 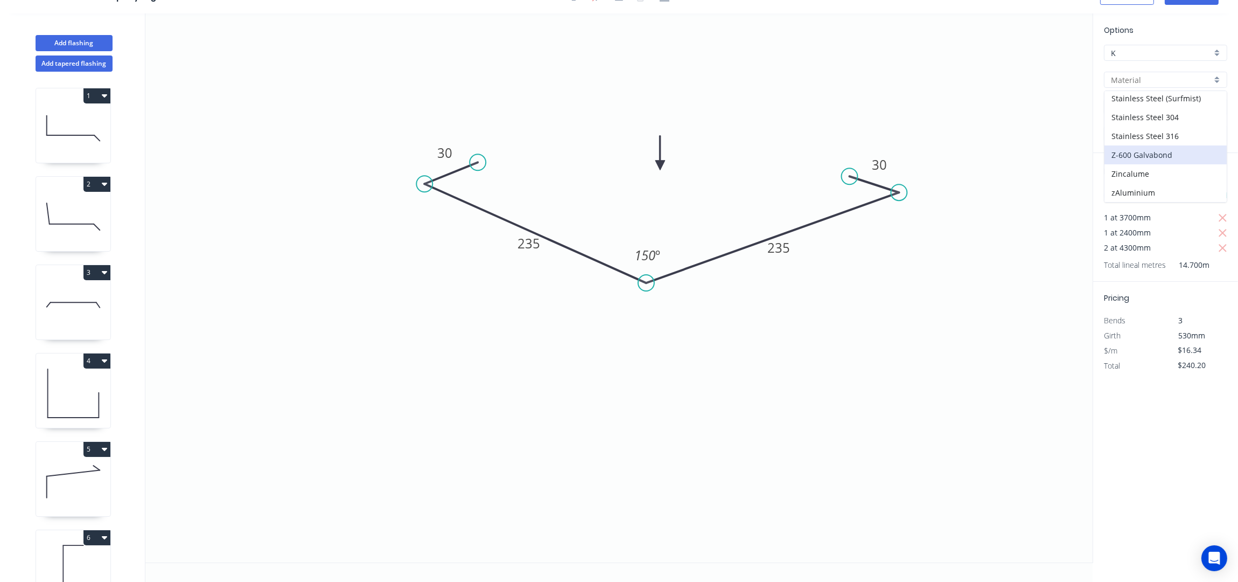 What do you see at coordinates (1127, 248) in the screenshot?
I see `span: 2 at 4300mm` at bounding box center [1127, 248].